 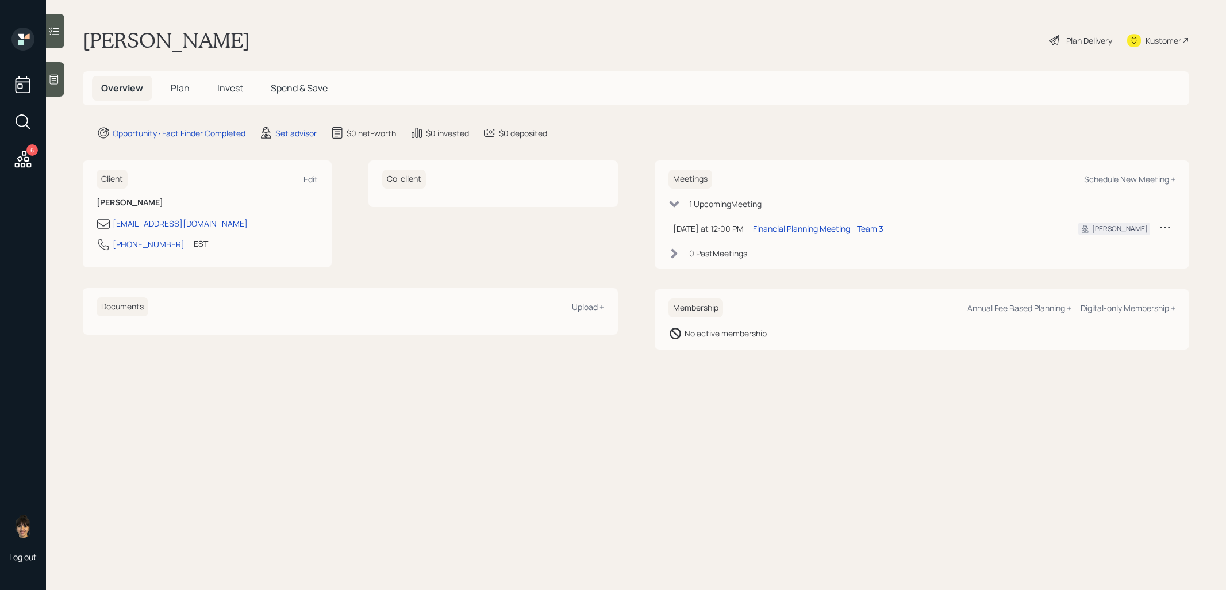 I want to click on div: 1 Upcoming Meeting, so click(x=725, y=203).